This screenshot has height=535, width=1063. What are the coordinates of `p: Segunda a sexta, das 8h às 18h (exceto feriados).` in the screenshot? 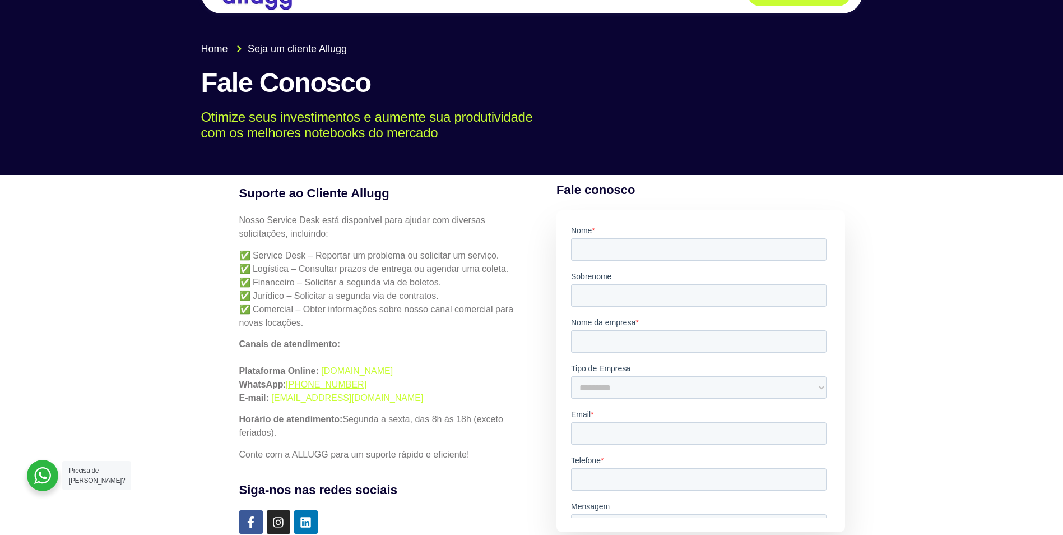 It's located at (382, 426).